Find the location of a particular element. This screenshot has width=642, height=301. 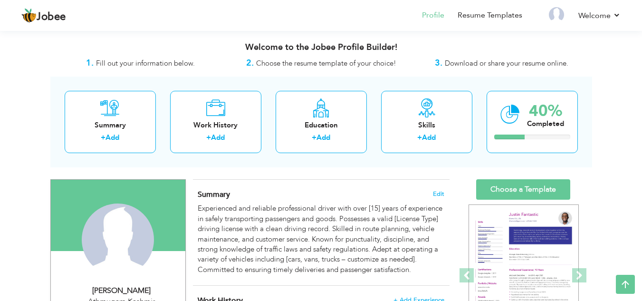

a: Jobee is located at coordinates (44, 16).